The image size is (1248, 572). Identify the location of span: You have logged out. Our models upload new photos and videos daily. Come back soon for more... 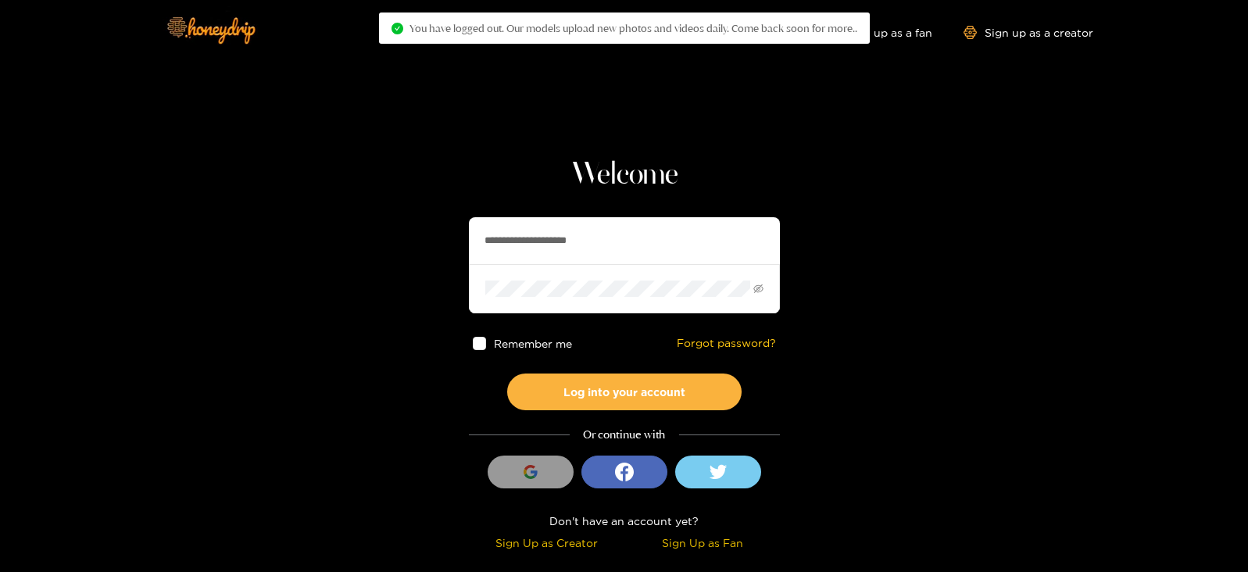
(633, 28).